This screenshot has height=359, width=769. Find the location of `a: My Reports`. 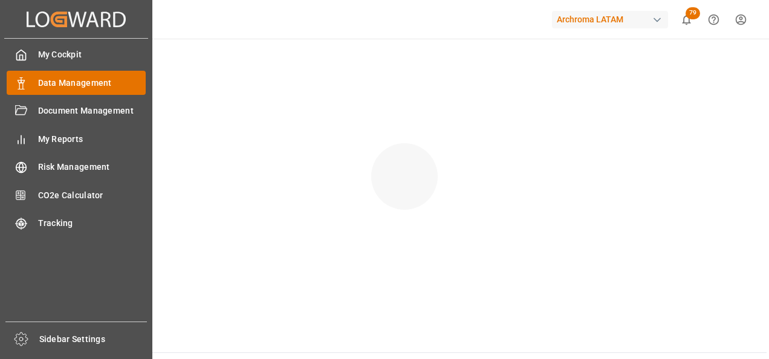

a: My Reports is located at coordinates (76, 138).